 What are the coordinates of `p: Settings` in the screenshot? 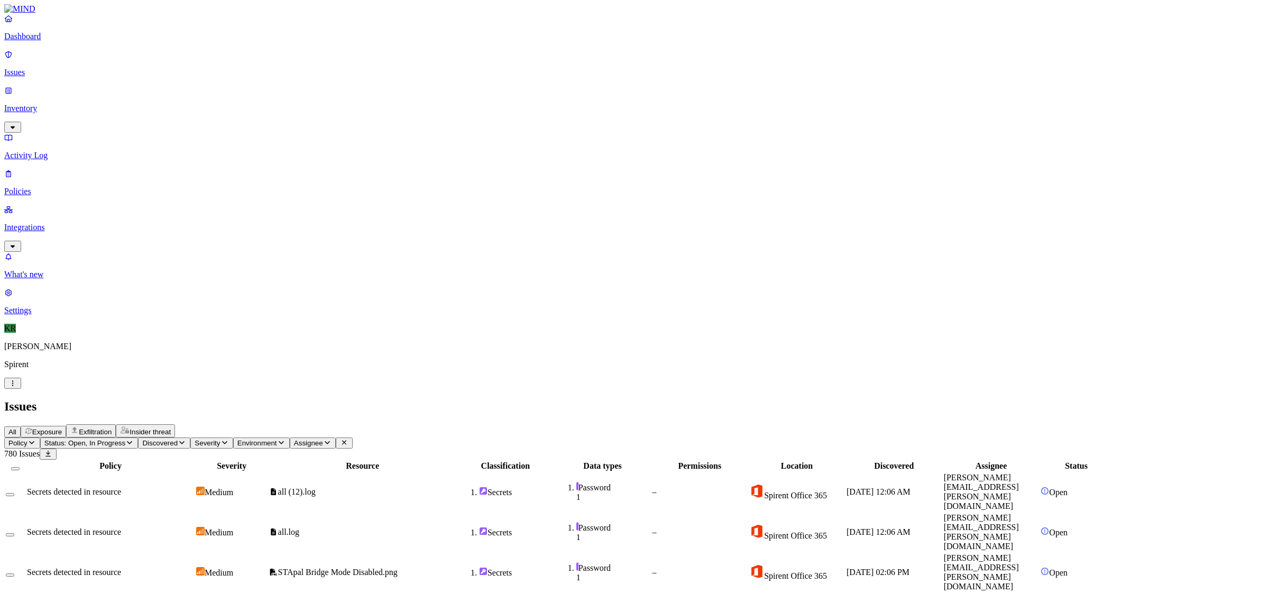 It's located at (635, 310).